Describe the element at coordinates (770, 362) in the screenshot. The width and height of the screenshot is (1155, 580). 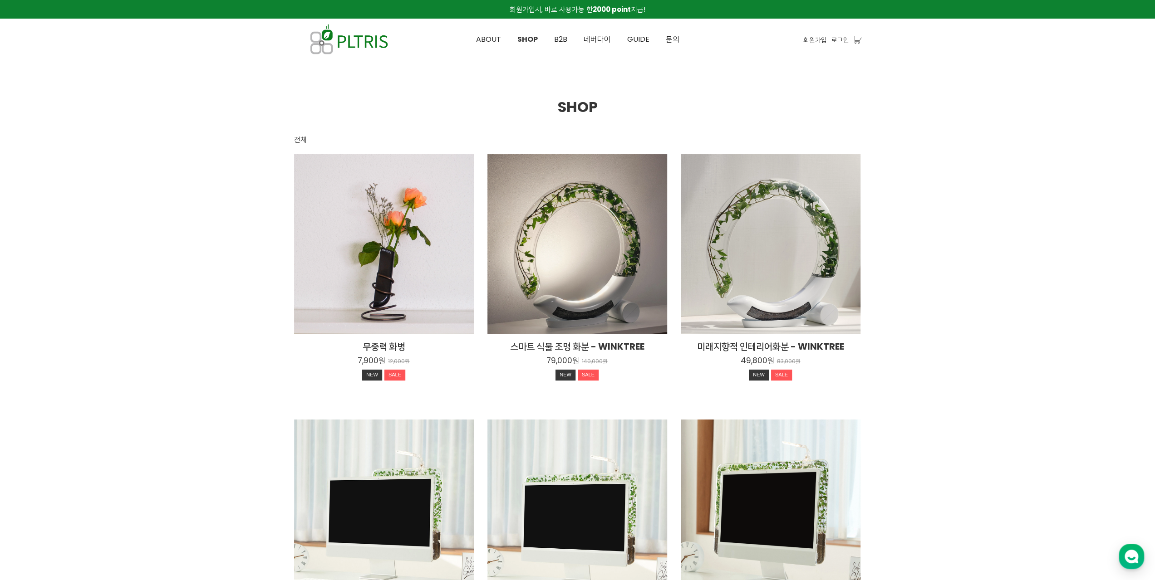
I see `a: 미래지향적 인테리어화분 - WINKTREE 49,800원 83,000원 NEWSALE` at that location.